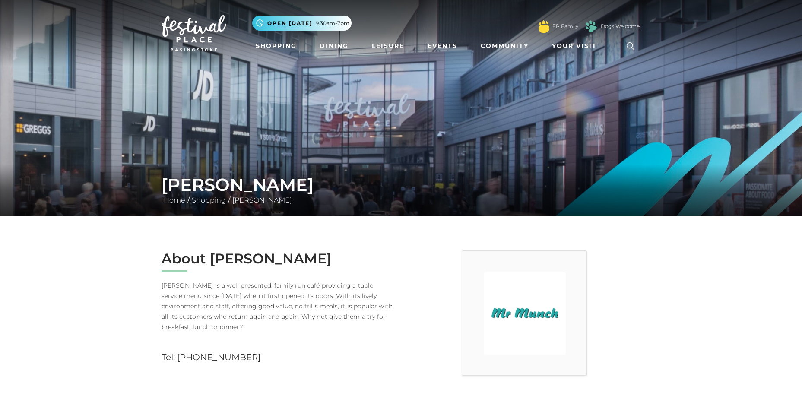  What do you see at coordinates (334, 46) in the screenshot?
I see `a: Dining` at bounding box center [334, 46].